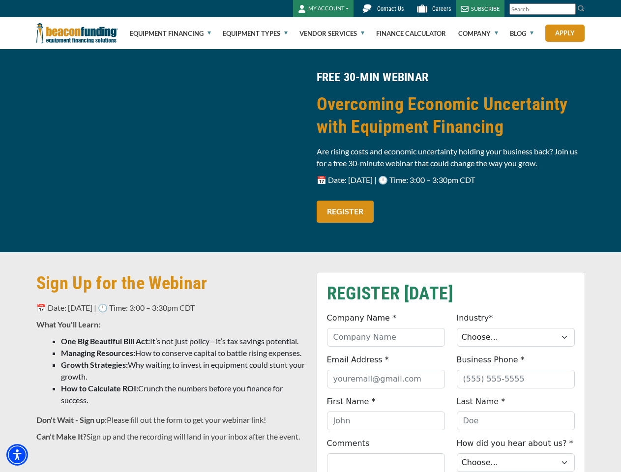 The height and width of the screenshot is (472, 621). I want to click on li: Why waiting to invest in equipment could stunt your growth., so click(183, 371).